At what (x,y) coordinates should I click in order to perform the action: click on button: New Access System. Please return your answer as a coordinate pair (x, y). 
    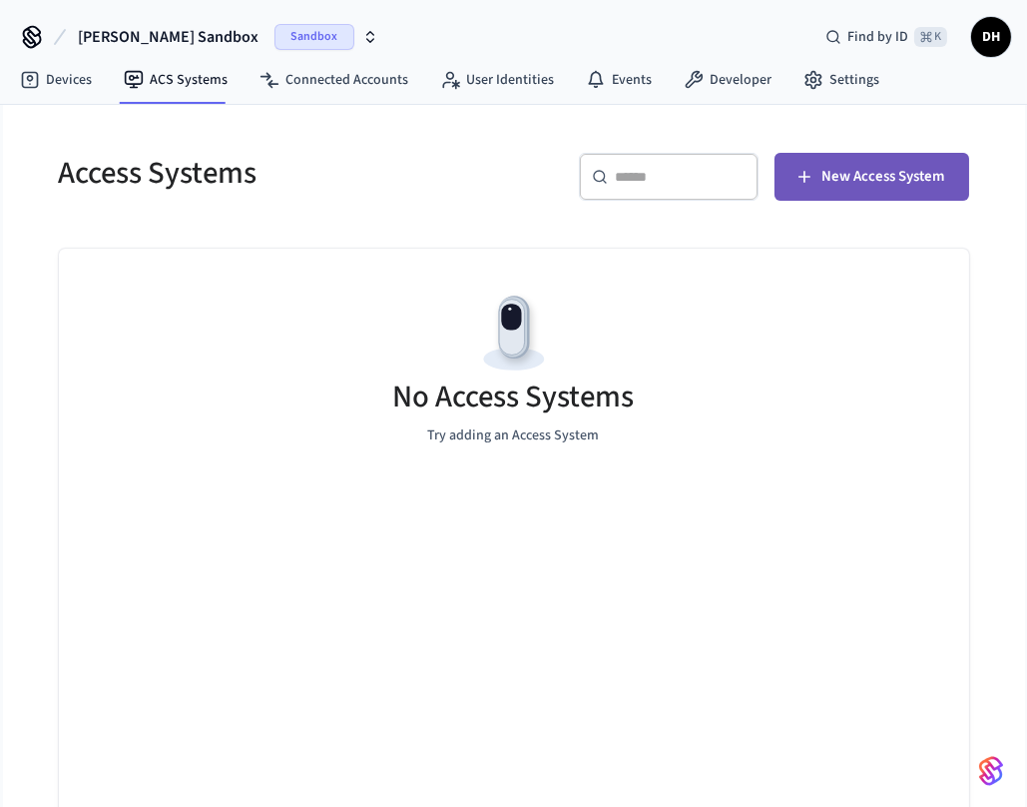
    Looking at the image, I should click on (871, 177).